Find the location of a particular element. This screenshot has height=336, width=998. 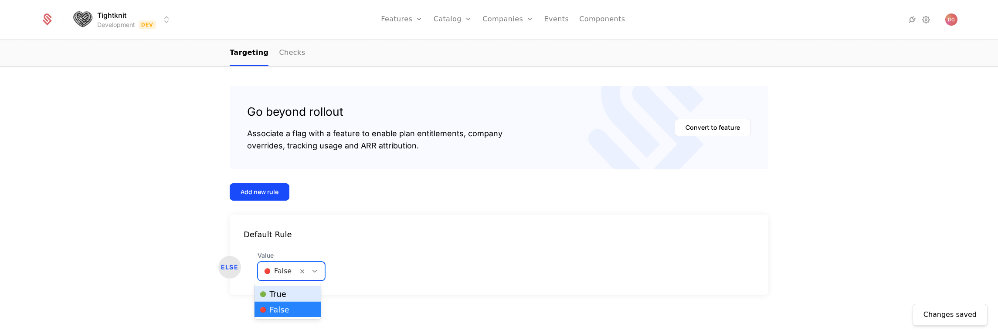

button: Add new rule is located at coordinates (259, 192).